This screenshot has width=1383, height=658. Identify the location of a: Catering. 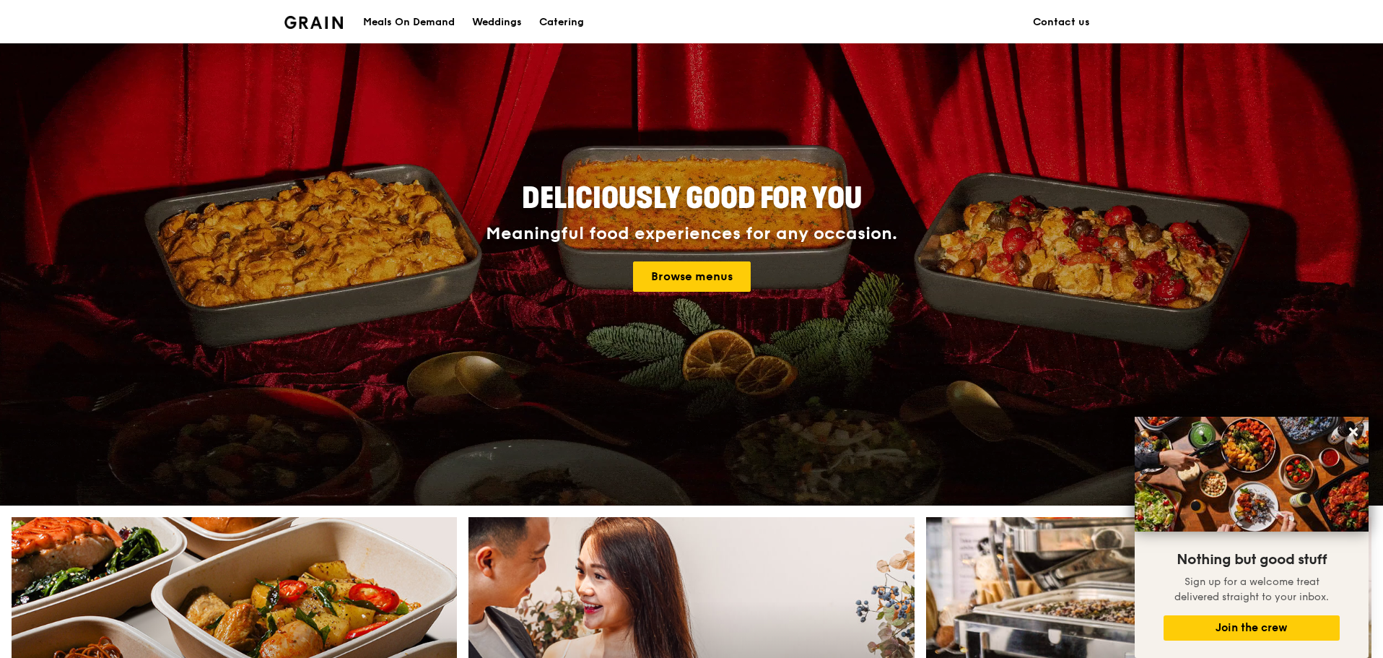
(562, 22).